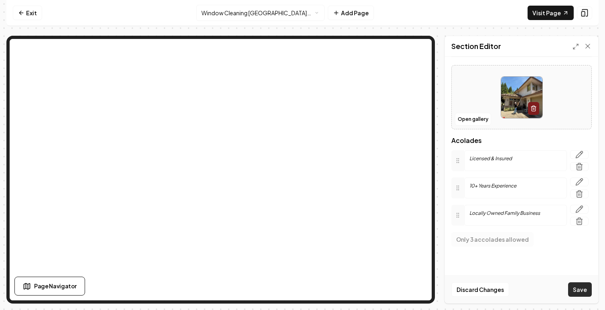 This screenshot has height=310, width=605. What do you see at coordinates (516, 213) in the screenshot?
I see `p: Locally Owned Family Business` at bounding box center [516, 213].